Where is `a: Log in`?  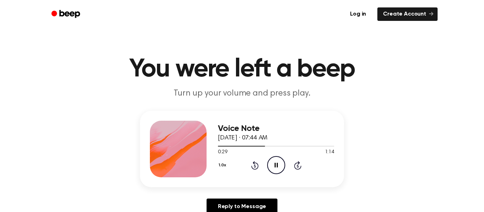 a: Log in is located at coordinates (358, 14).